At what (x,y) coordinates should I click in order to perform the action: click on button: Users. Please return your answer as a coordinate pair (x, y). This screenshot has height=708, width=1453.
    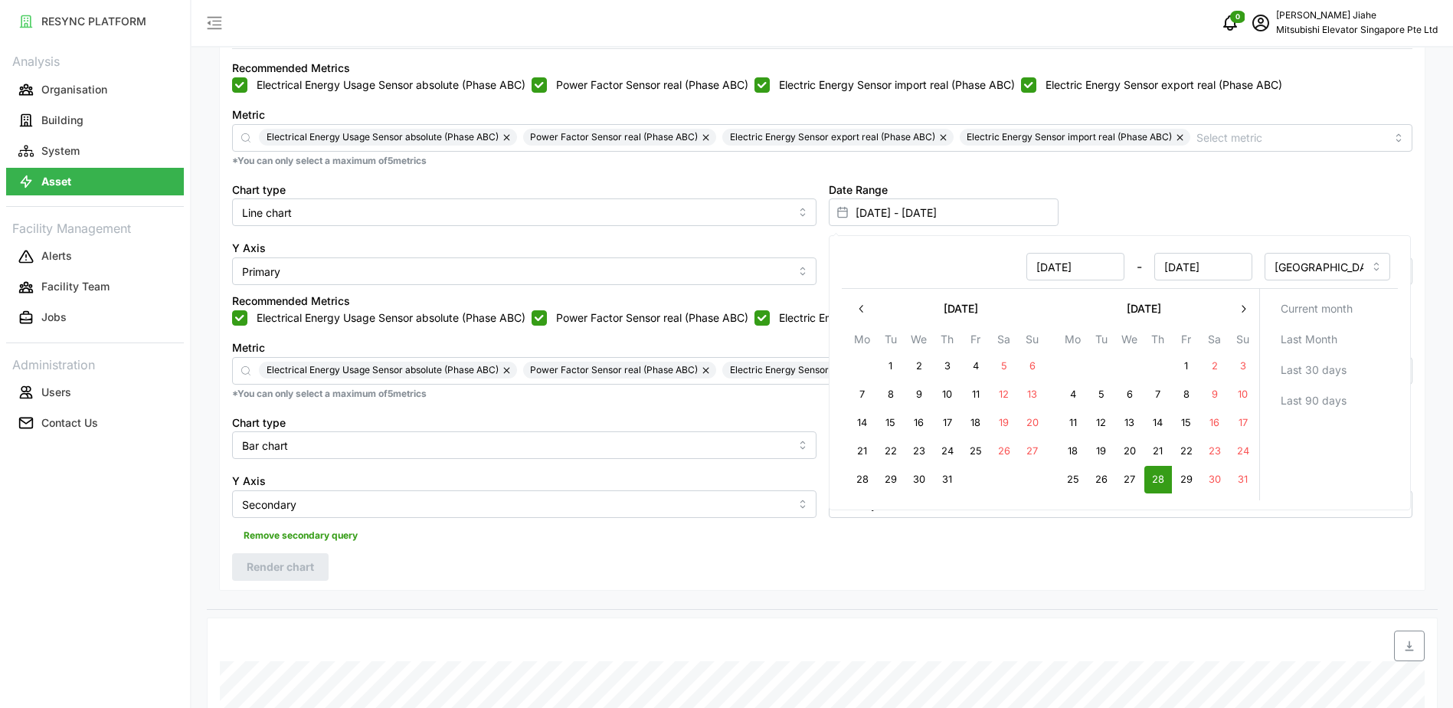
    Looking at the image, I should click on (95, 392).